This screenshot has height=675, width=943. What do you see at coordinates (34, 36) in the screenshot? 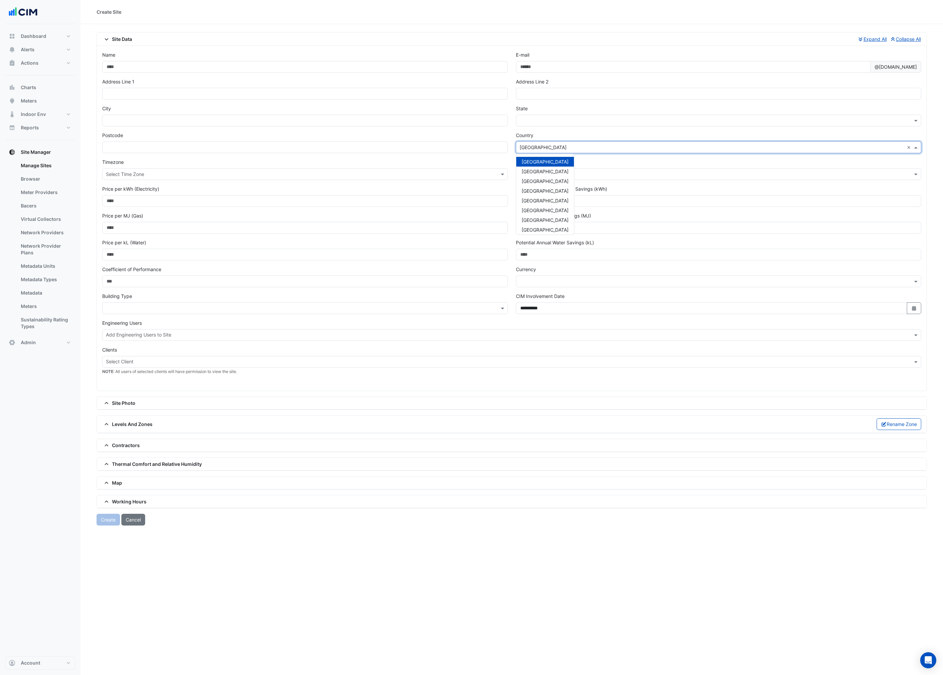
I see `span: Dashboard` at bounding box center [34, 36].